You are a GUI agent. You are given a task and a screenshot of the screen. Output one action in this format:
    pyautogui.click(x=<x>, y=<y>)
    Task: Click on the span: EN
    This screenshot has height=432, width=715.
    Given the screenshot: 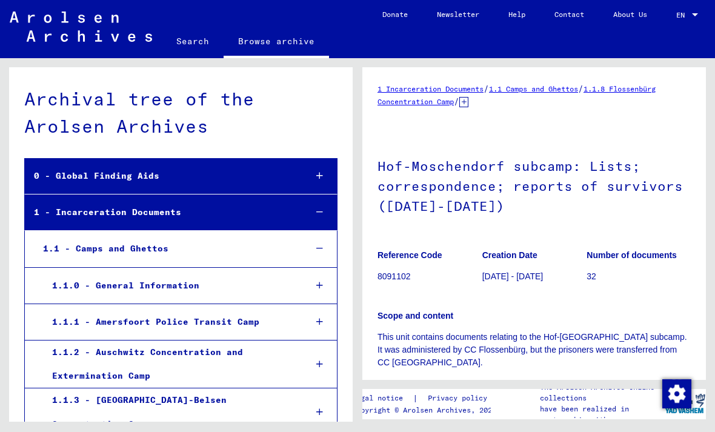 What is the action you would take?
    pyautogui.click(x=683, y=15)
    